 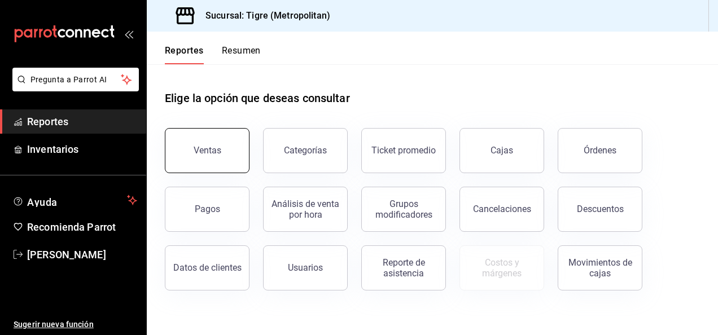 I want to click on div: Reporte de asistencia, so click(x=404, y=268).